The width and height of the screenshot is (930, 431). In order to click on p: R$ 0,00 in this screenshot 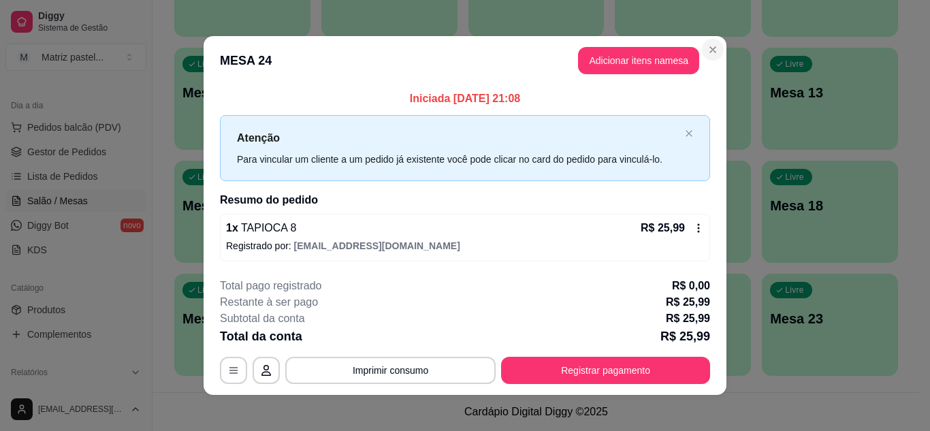, I will do `click(691, 286)`.